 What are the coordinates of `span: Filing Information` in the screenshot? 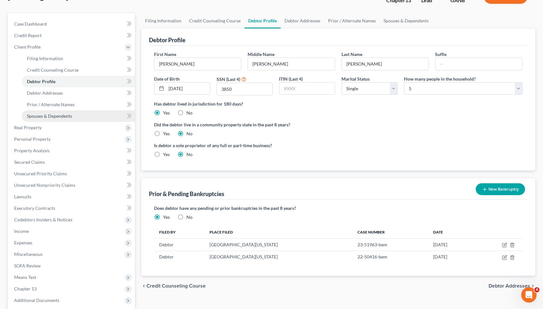 It's located at (45, 58).